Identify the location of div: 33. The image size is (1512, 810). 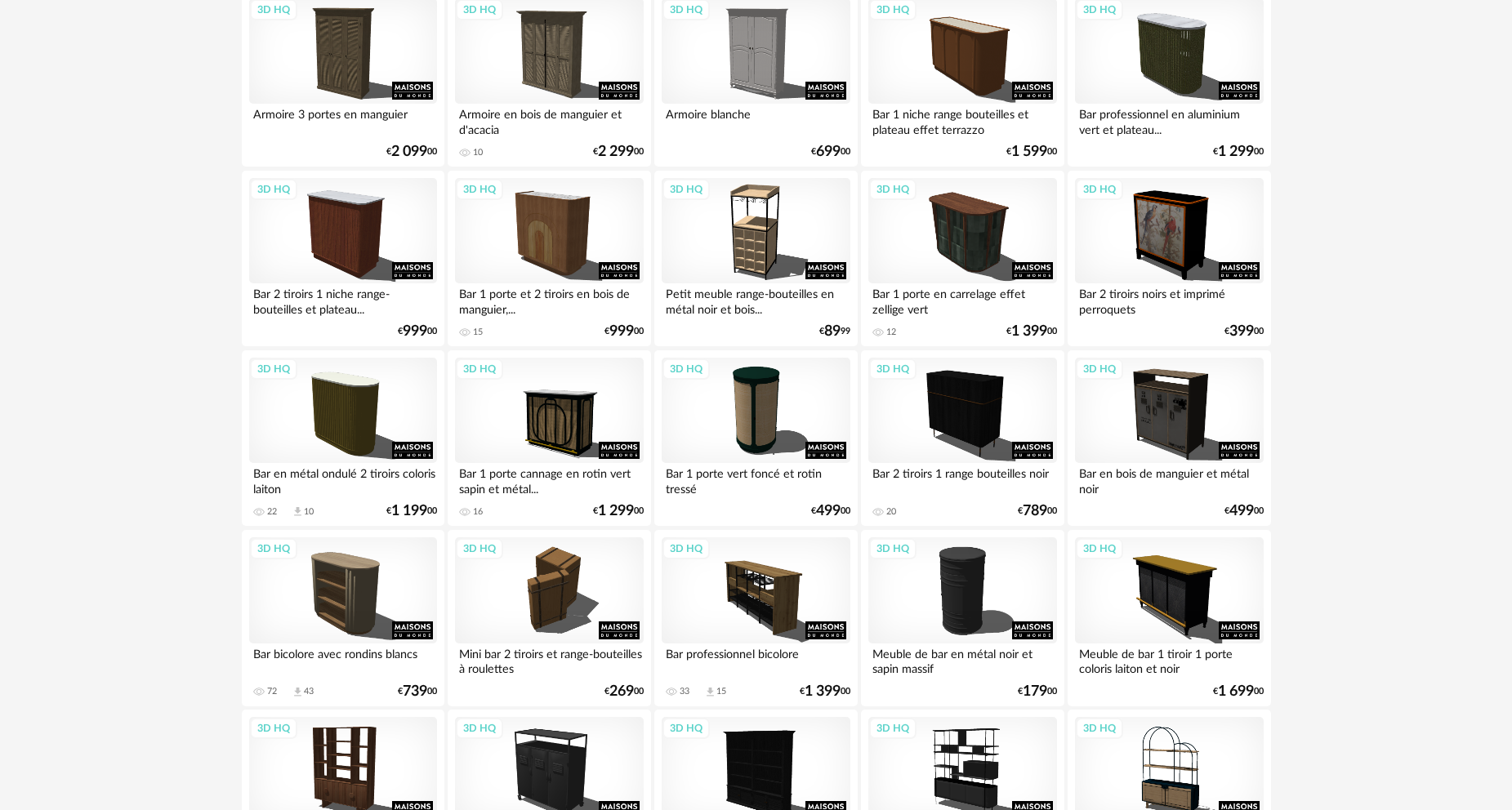
(685, 691).